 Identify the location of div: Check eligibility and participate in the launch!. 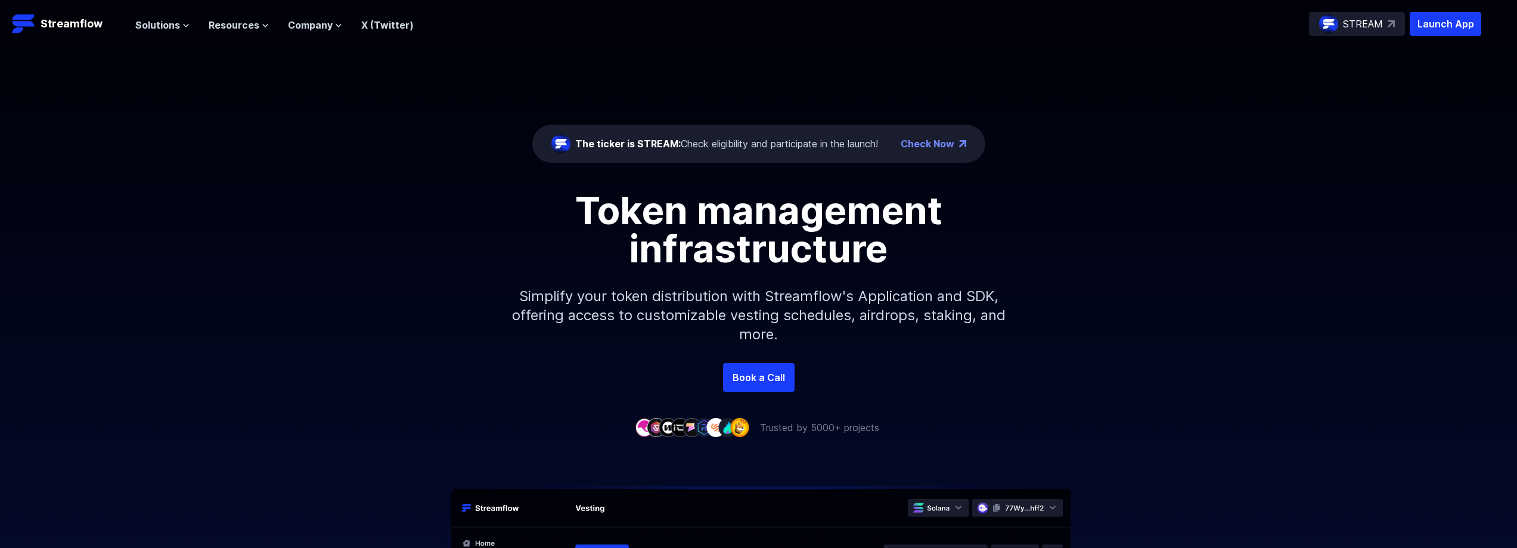
(727, 144).